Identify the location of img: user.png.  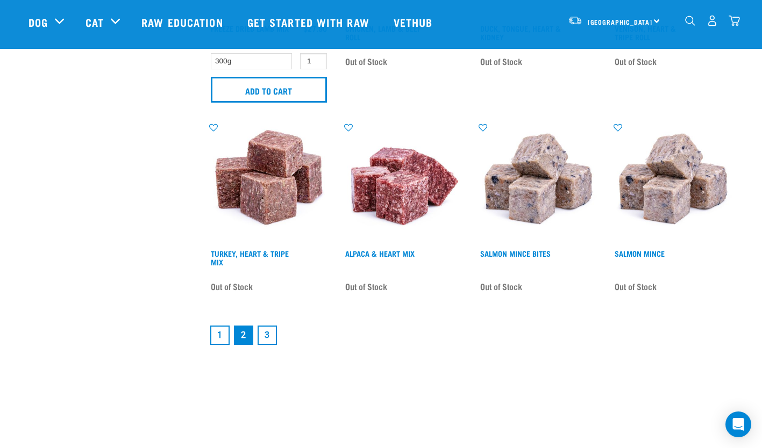
(712, 20).